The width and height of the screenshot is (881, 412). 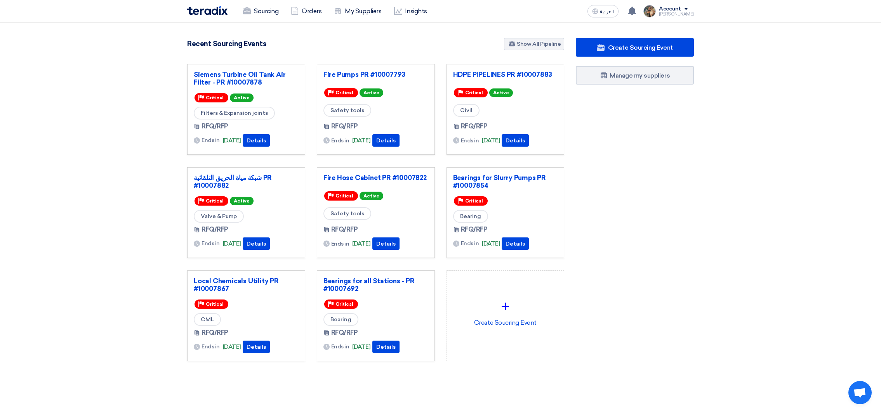 I want to click on span: Civil, so click(x=466, y=110).